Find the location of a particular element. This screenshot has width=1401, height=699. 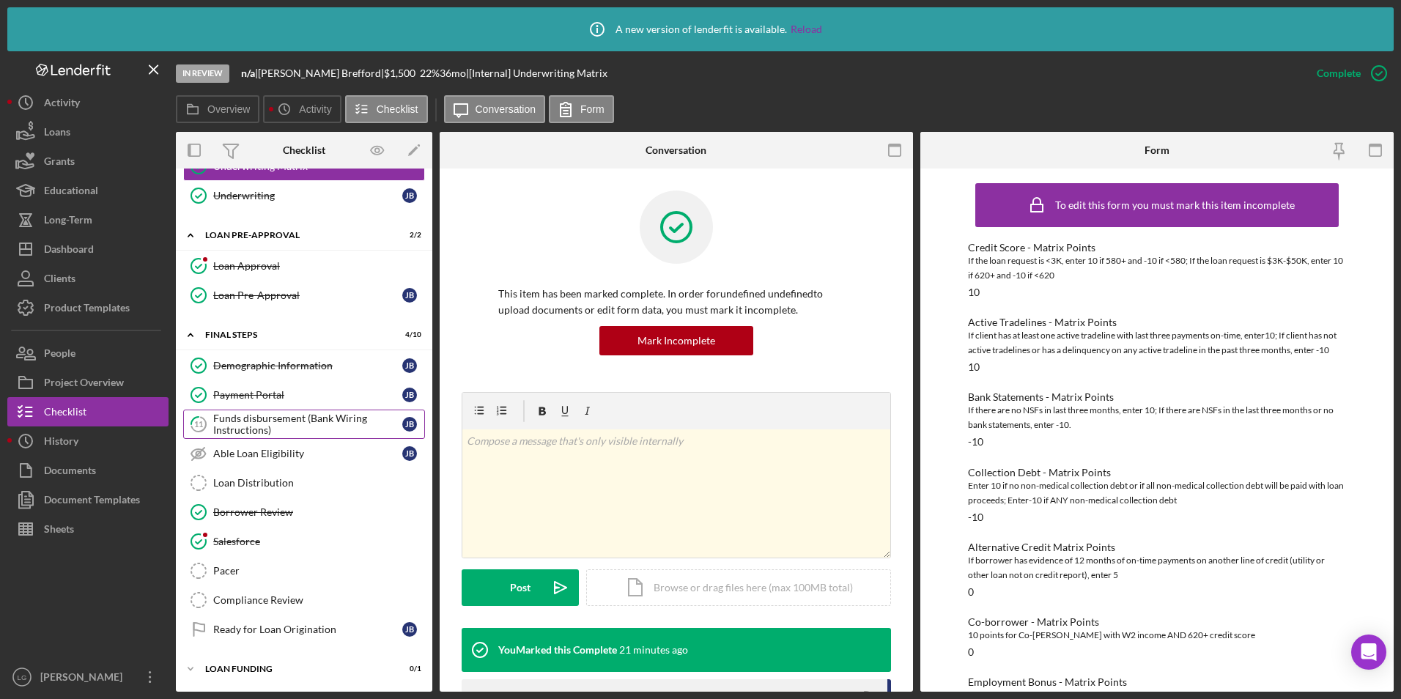

button: Long-Term is located at coordinates (88, 220).